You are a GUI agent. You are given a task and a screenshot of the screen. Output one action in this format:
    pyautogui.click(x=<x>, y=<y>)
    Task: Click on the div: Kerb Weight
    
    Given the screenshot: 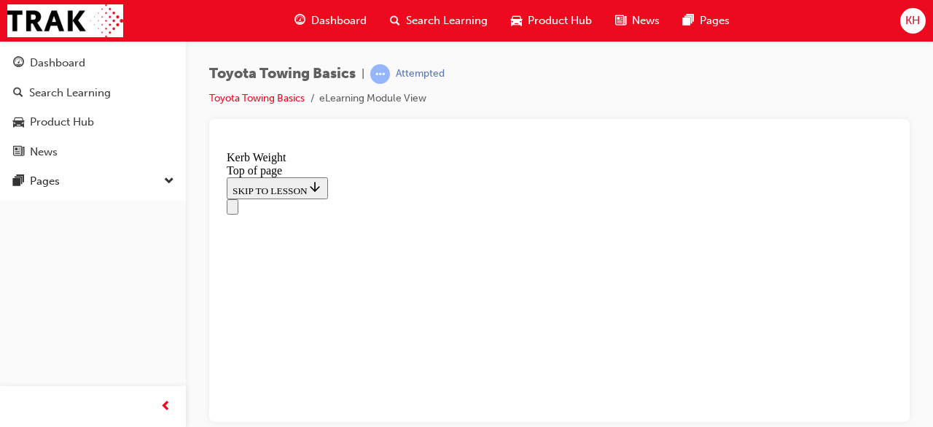 What is the action you would take?
    pyautogui.click(x=338, y=12)
    